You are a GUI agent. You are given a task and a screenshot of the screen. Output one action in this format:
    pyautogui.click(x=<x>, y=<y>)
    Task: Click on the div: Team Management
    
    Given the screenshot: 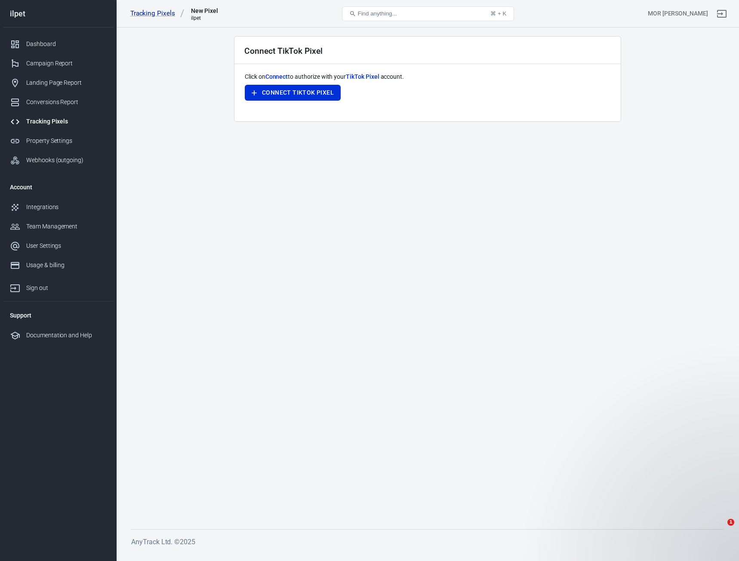 What is the action you would take?
    pyautogui.click(x=66, y=226)
    